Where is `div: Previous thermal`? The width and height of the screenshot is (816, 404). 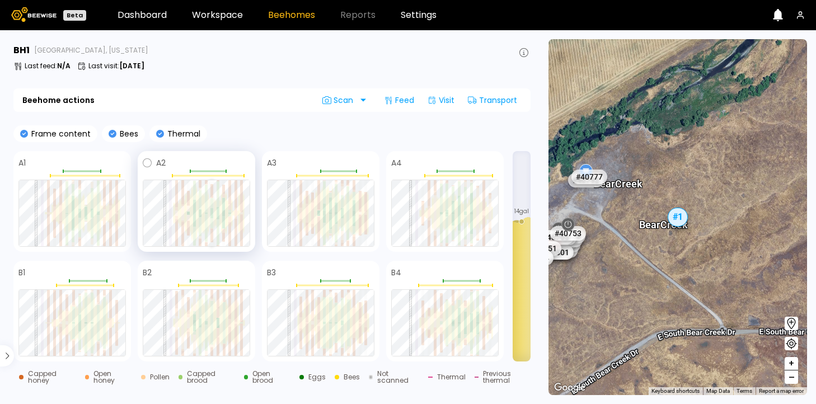 div: Previous thermal is located at coordinates (509, 377).